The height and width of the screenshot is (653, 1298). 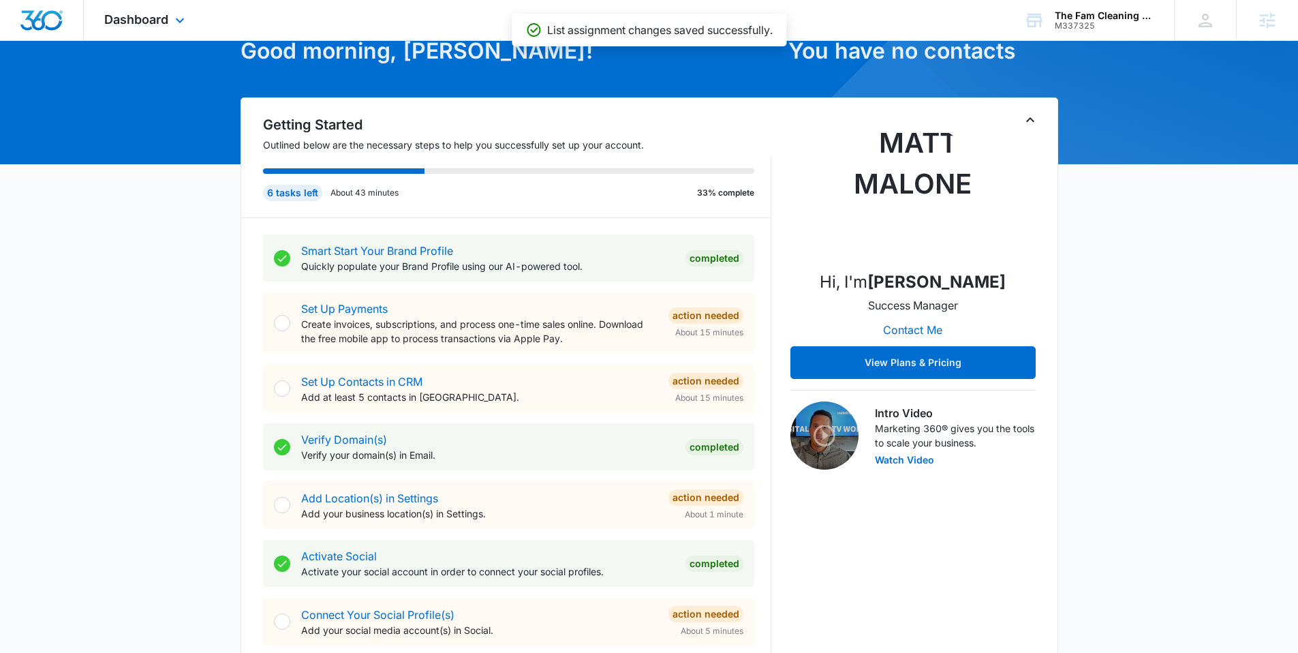 I want to click on p: List assignment changes saved successfully., so click(x=659, y=30).